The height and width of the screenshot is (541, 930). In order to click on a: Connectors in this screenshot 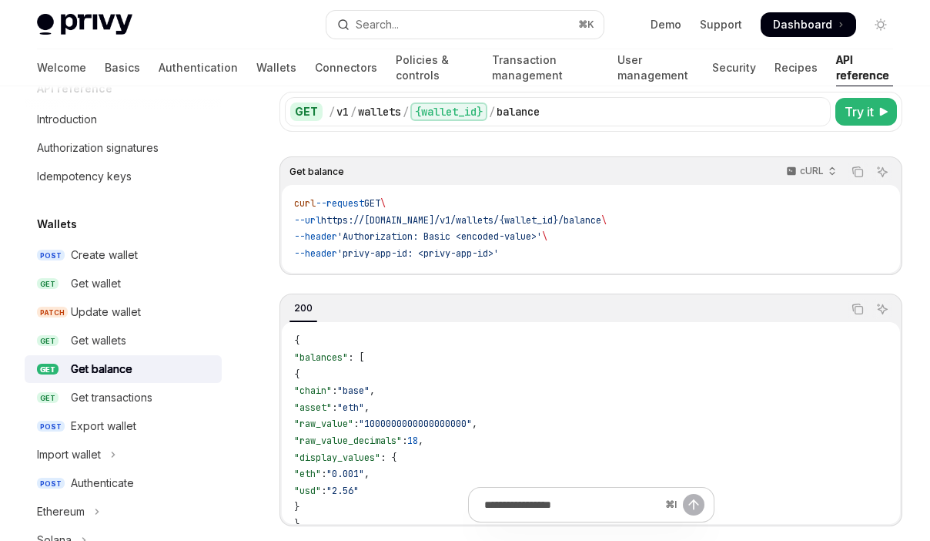, I will do `click(346, 68)`.